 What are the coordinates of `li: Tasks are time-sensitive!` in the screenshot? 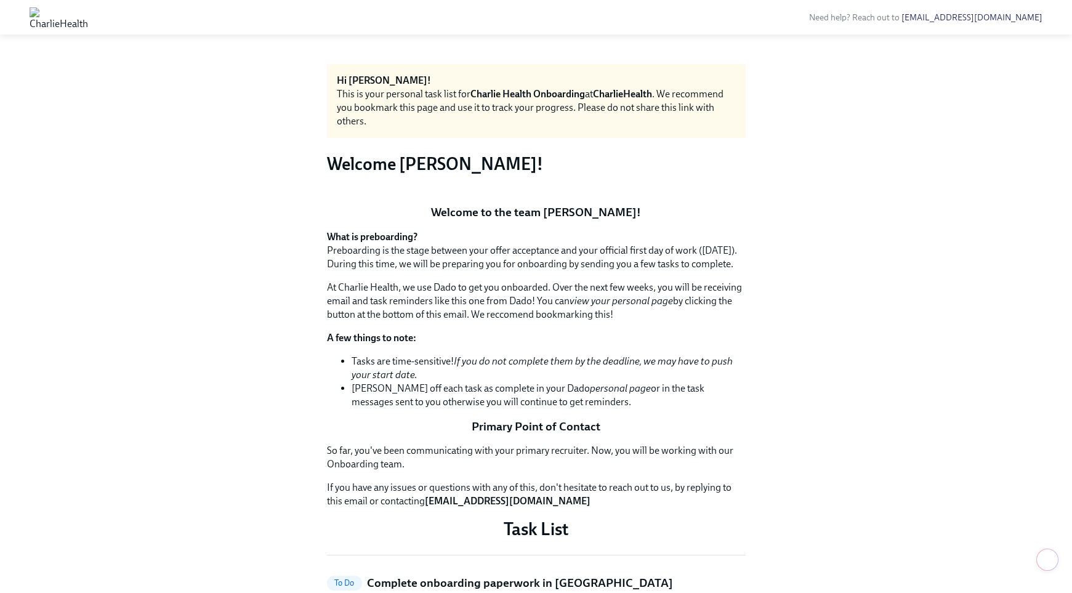 It's located at (549, 368).